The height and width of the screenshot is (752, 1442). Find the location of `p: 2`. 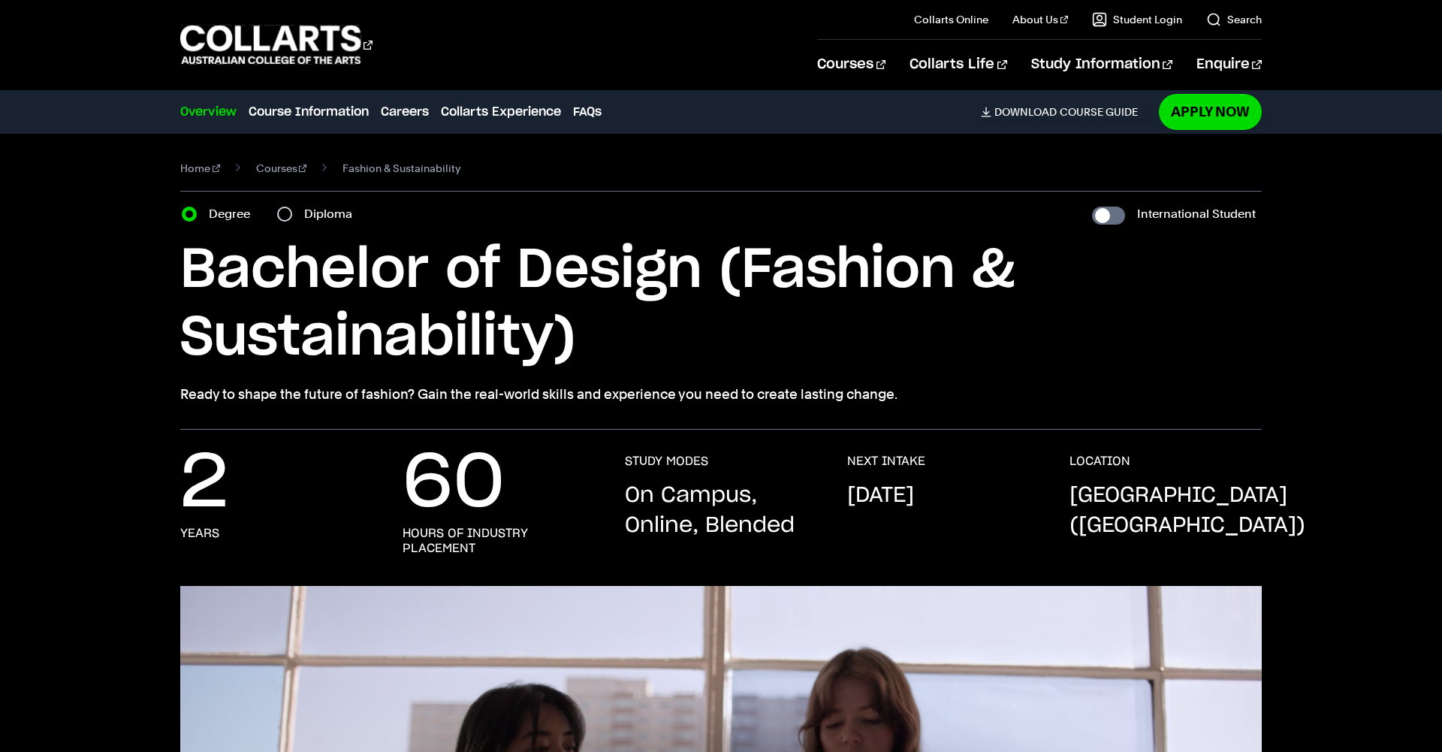

p: 2 is located at coordinates (204, 484).